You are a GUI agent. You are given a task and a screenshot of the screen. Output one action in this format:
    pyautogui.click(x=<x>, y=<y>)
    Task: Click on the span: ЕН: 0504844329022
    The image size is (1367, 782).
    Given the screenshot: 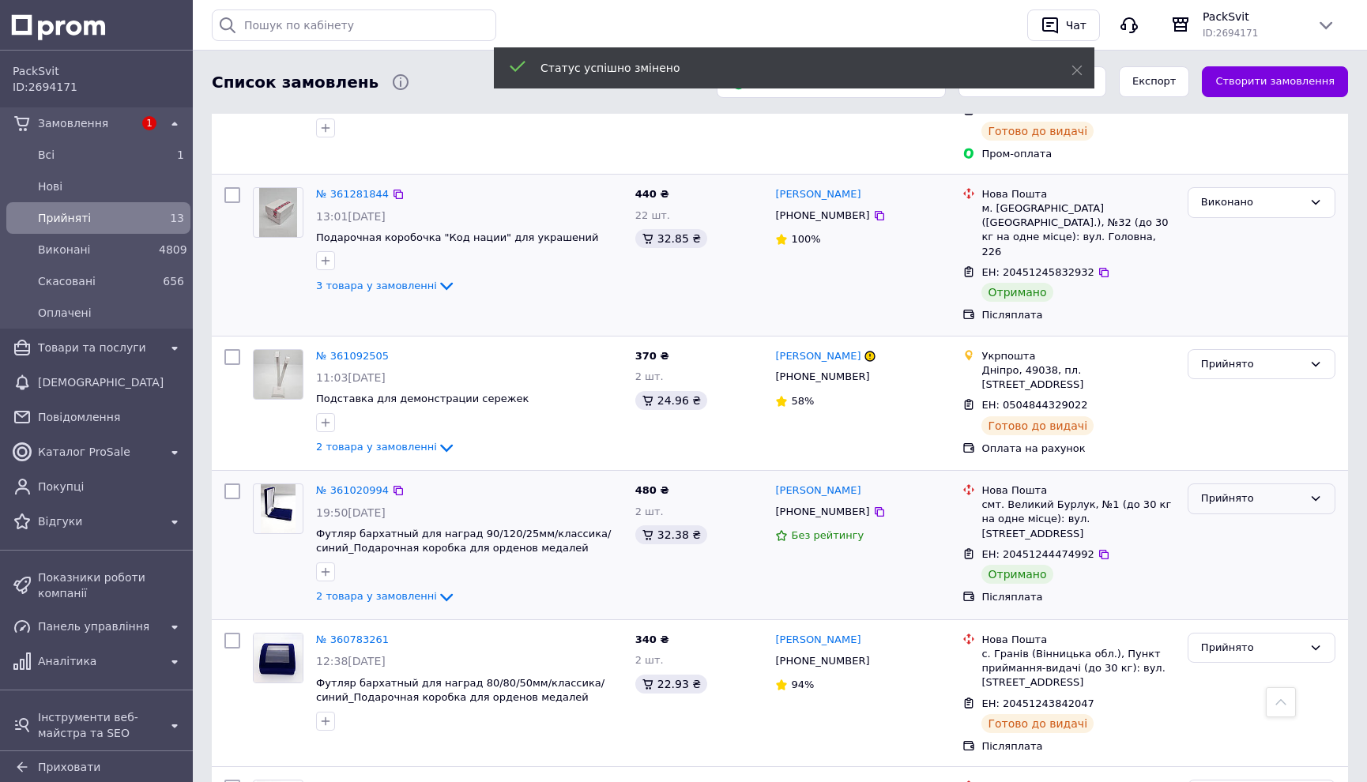 What is the action you would take?
    pyautogui.click(x=1034, y=405)
    